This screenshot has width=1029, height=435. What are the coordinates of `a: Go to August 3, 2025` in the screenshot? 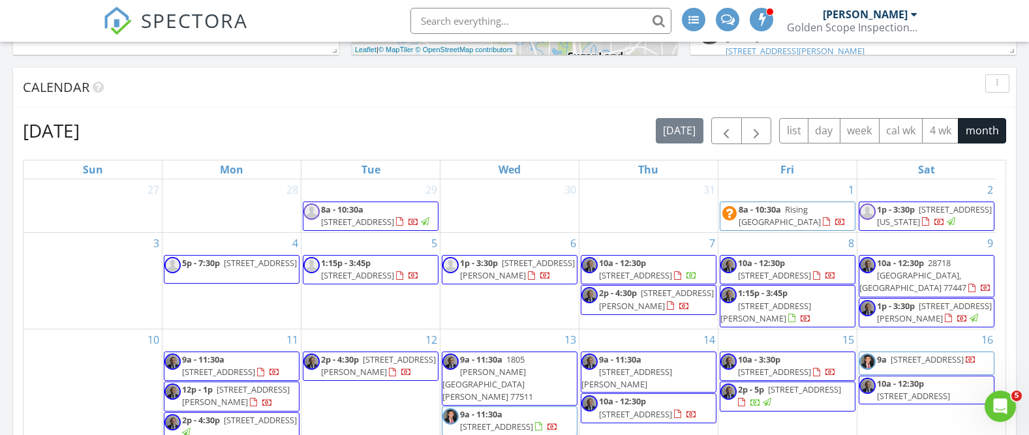 It's located at (156, 243).